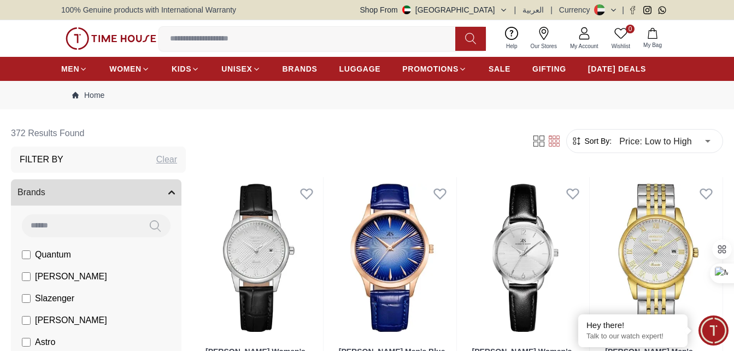 The image size is (734, 351). I want to click on a: KIDS, so click(185, 69).